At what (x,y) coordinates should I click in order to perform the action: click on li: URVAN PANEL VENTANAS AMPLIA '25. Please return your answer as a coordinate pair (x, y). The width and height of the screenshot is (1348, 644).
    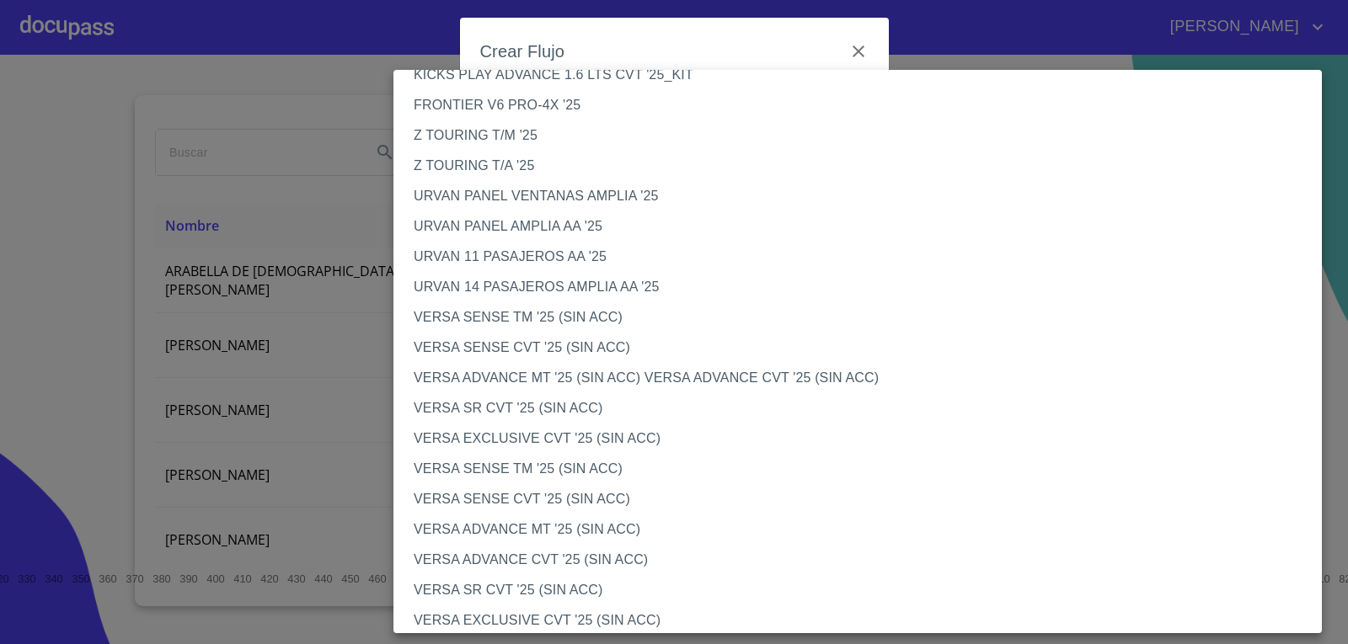
    Looking at the image, I should click on (863, 196).